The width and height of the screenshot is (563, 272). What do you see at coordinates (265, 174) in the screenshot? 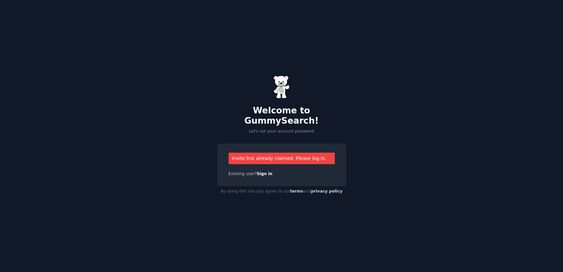
I see `a: Sign in` at bounding box center [265, 174].